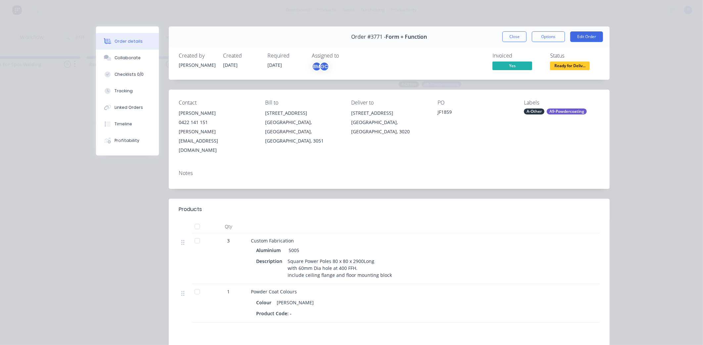 The image size is (703, 345). What do you see at coordinates (241, 56) in the screenshot?
I see `div: Created` at bounding box center [241, 56].